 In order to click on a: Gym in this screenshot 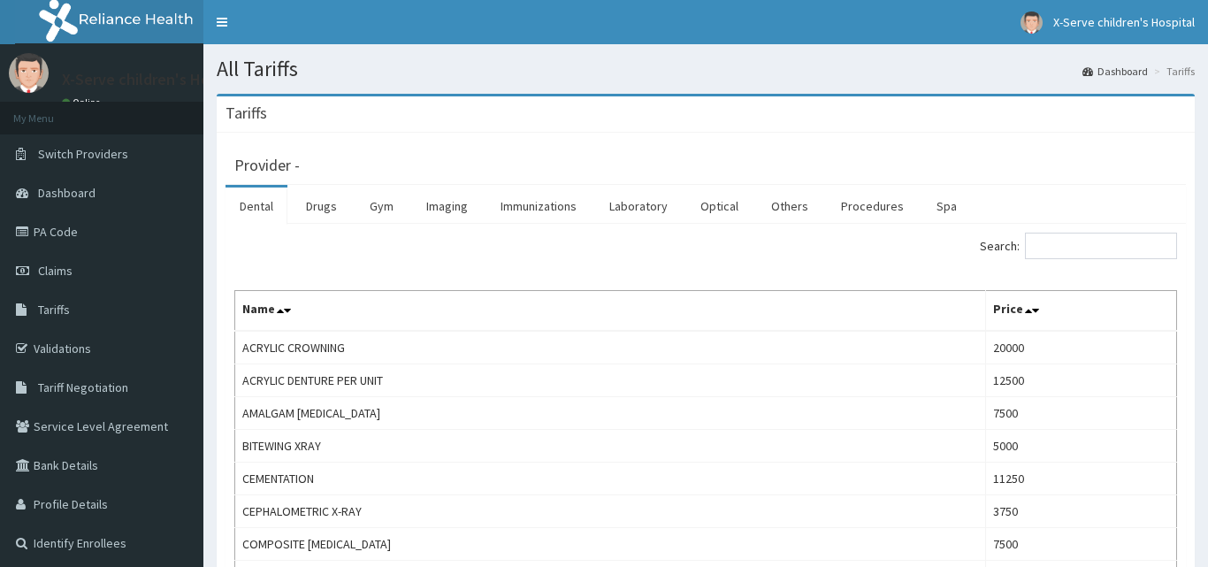, I will do `click(381, 206)`.